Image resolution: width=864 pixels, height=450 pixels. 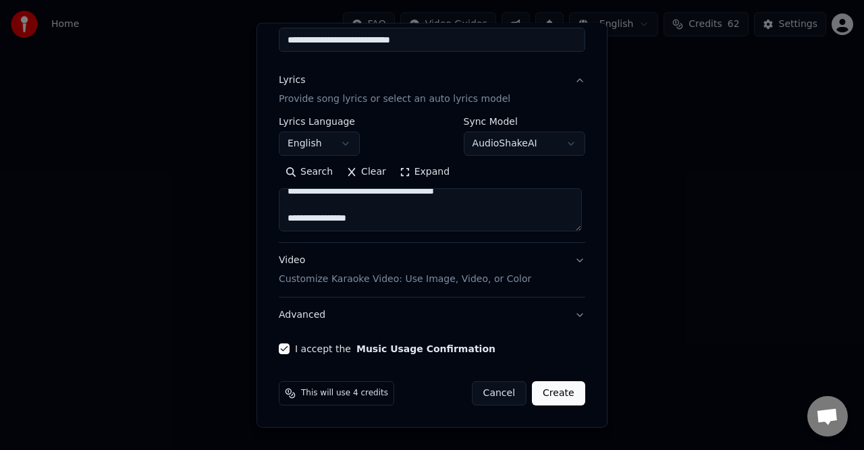 What do you see at coordinates (395, 349) in the screenshot?
I see `label: I accept the` at bounding box center [395, 349].